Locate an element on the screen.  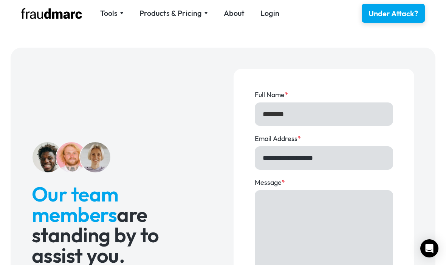
a: Under Attack? is located at coordinates (393, 13).